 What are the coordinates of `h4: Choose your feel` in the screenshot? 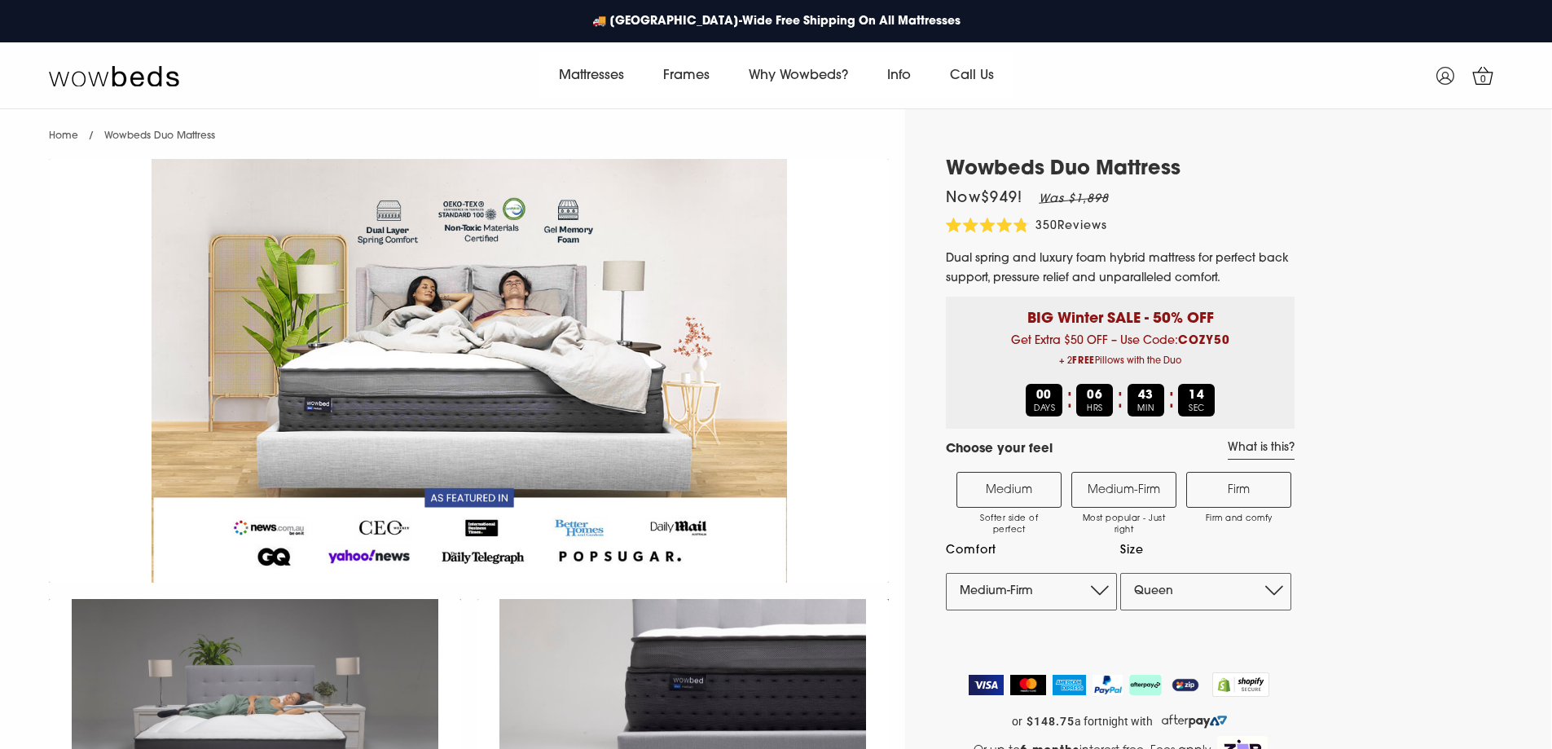 It's located at (999, 450).